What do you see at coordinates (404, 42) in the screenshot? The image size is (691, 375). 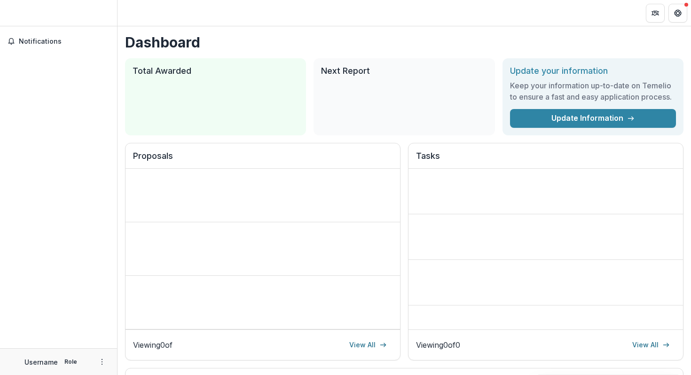 I see `h1: Dashboard` at bounding box center [404, 42].